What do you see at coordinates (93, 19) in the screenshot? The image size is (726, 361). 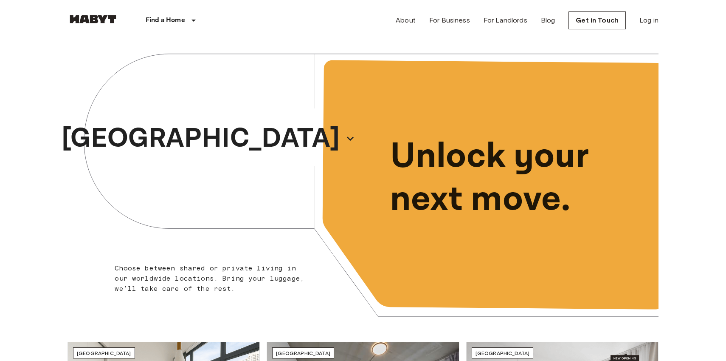 I see `img: Habyt` at bounding box center [93, 19].